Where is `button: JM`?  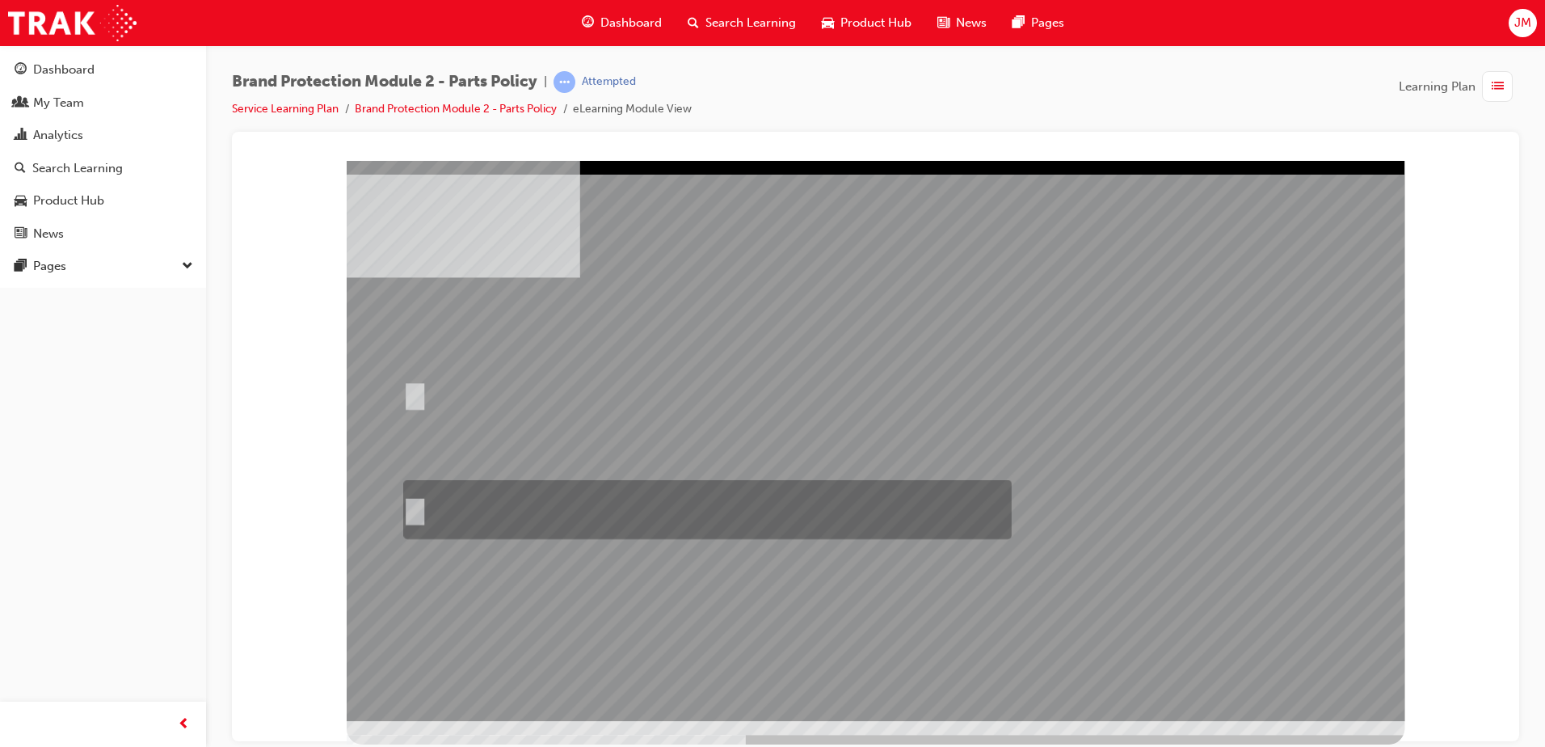 button: JM is located at coordinates (1522, 23).